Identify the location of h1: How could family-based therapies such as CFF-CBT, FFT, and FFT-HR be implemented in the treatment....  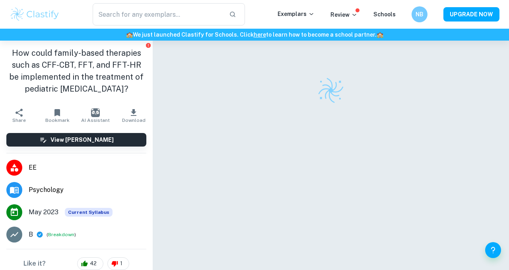
(76, 71).